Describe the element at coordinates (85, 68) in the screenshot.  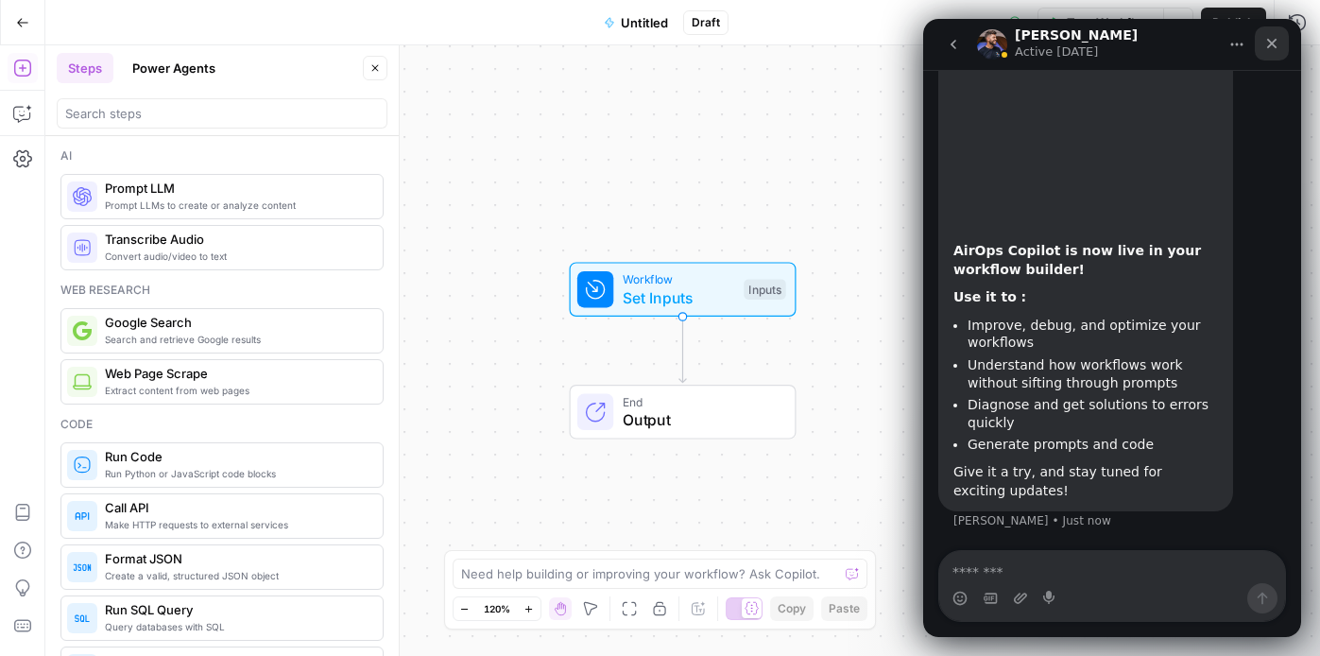
I see `button: Steps` at that location.